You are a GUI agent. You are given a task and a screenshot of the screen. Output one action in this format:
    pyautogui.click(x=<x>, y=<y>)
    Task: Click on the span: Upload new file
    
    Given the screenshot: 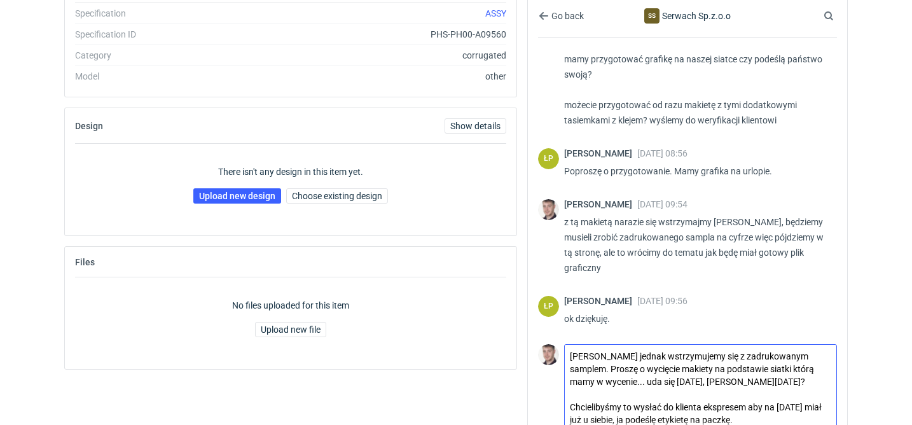 What is the action you would take?
    pyautogui.click(x=291, y=329)
    